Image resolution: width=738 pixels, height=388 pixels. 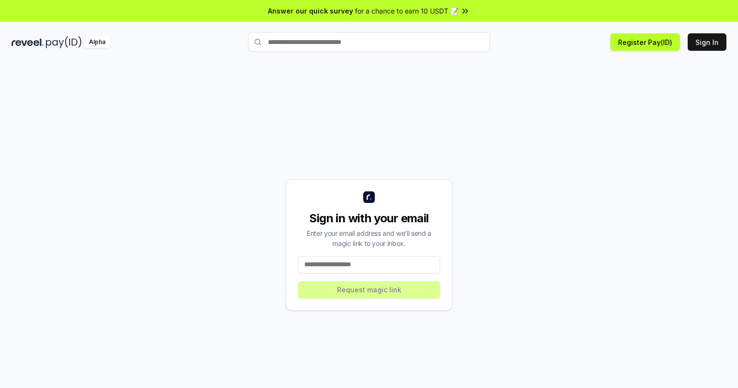 I want to click on span: for a chance to earn 10 USDT 📝, so click(x=407, y=11).